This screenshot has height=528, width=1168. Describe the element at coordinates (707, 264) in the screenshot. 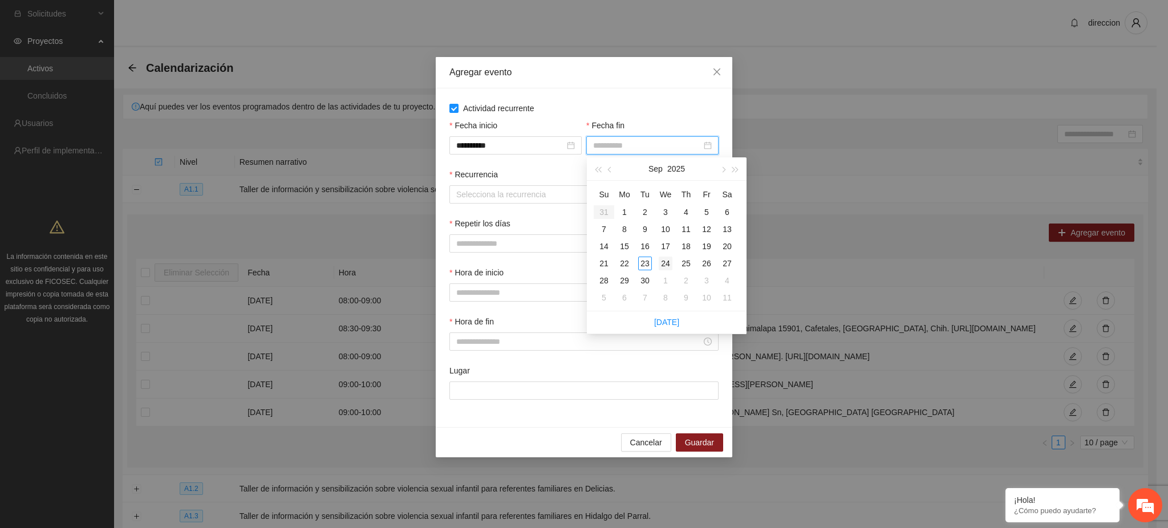

I see `div: 26` at that location.